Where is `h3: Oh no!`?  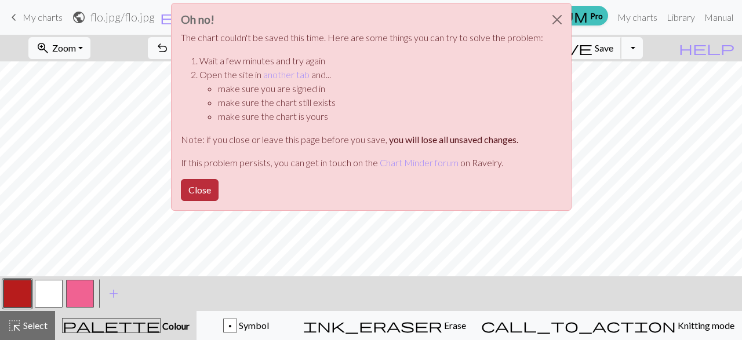
h3: Oh no! is located at coordinates (362, 19).